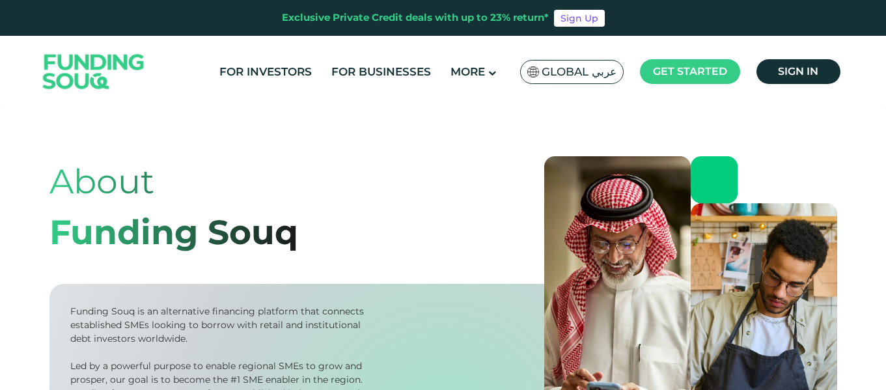  I want to click on a: For Businesses, so click(381, 72).